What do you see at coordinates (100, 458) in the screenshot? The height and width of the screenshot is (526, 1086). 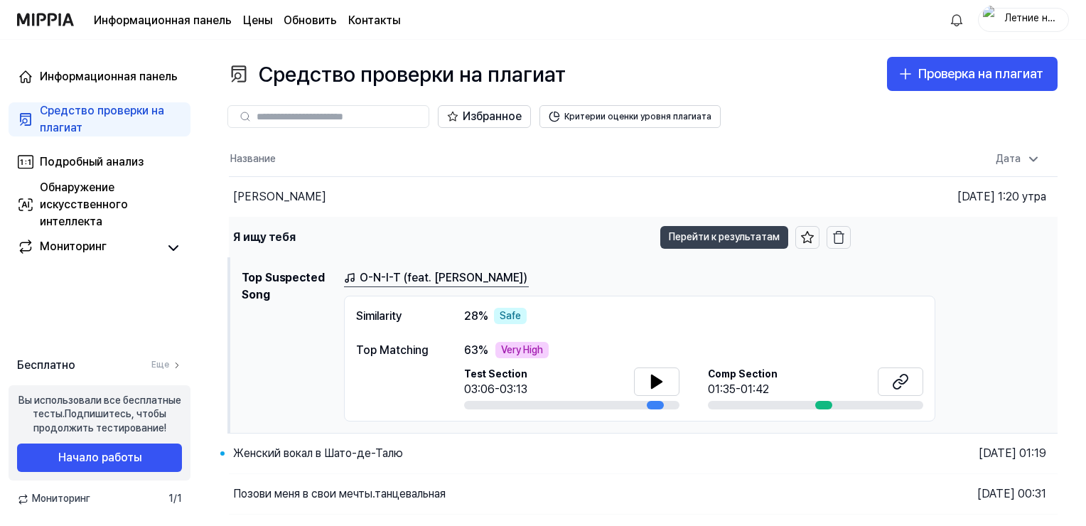 I see `a: Начало работы` at bounding box center [100, 458].